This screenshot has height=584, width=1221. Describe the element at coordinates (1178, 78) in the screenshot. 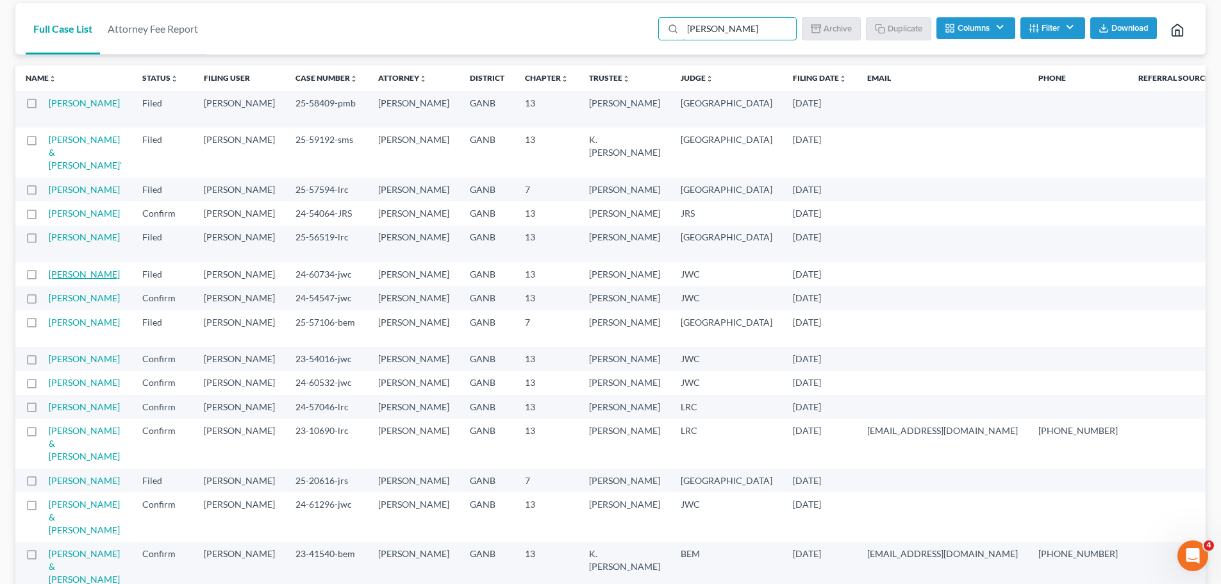

I see `a: Referral Source` at that location.